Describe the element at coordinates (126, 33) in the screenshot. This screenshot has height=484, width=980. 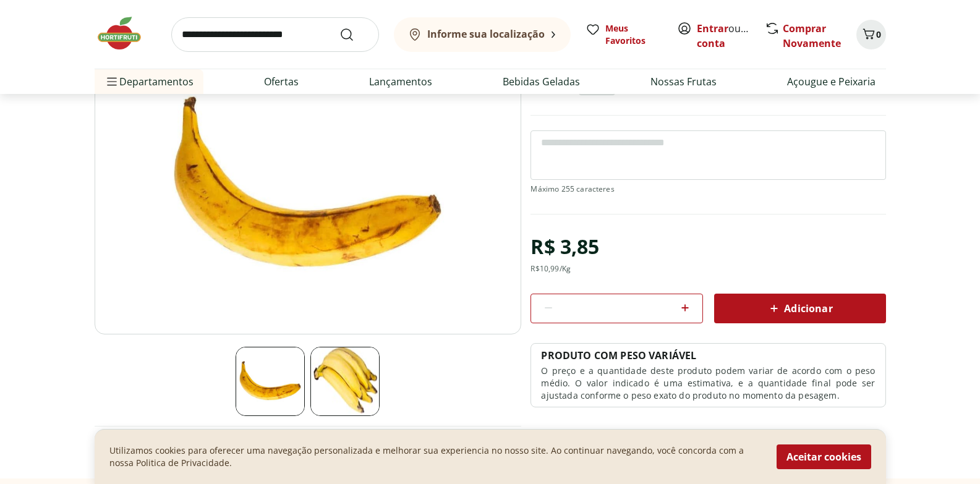
I see `img: Hortifruti` at that location.